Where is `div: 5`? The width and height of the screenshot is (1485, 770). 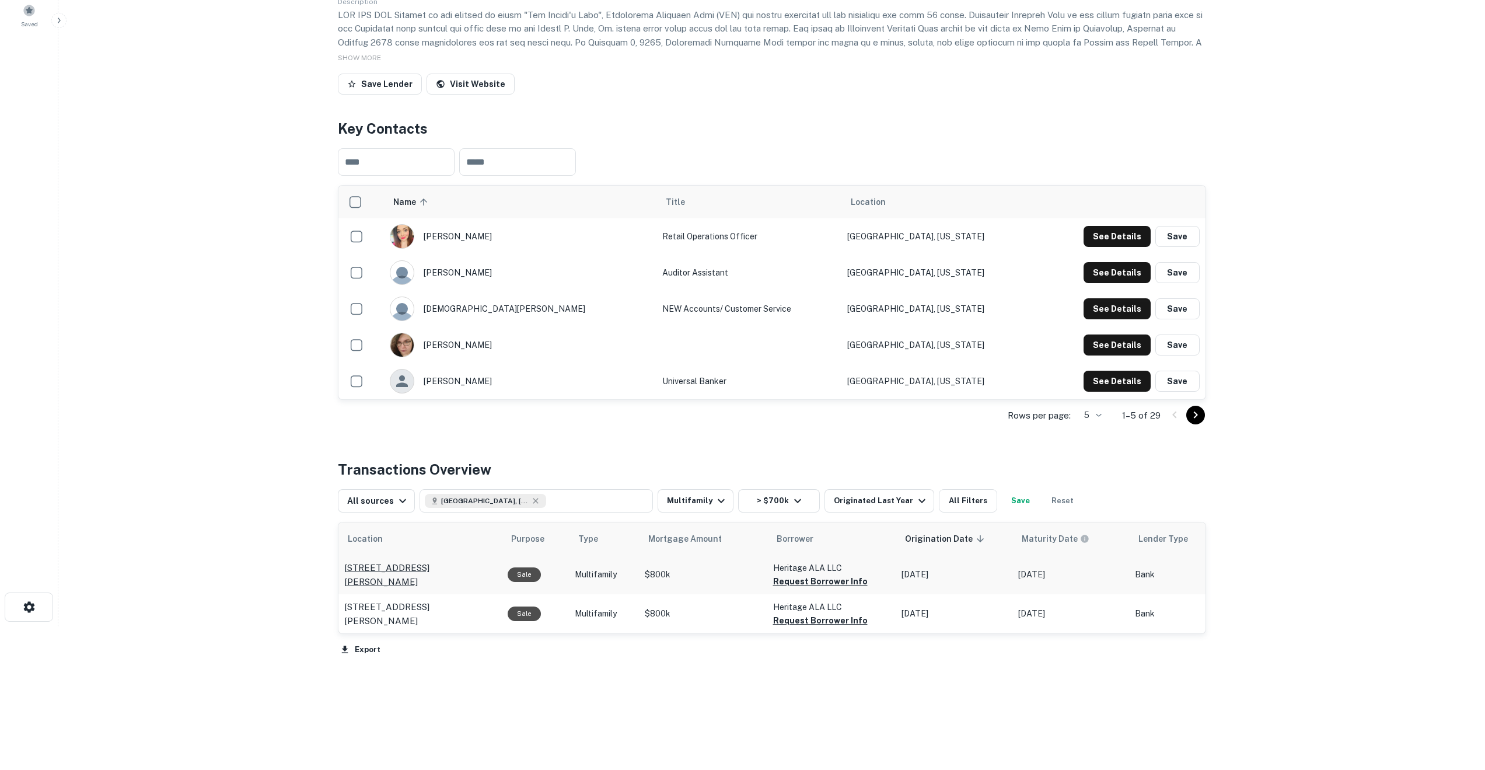
div: 5 is located at coordinates (1090, 415).